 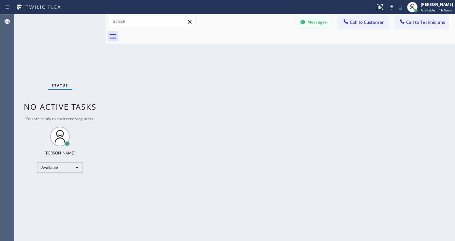 What do you see at coordinates (60, 106) in the screenshot?
I see `span: No active tasks` at bounding box center [60, 106].